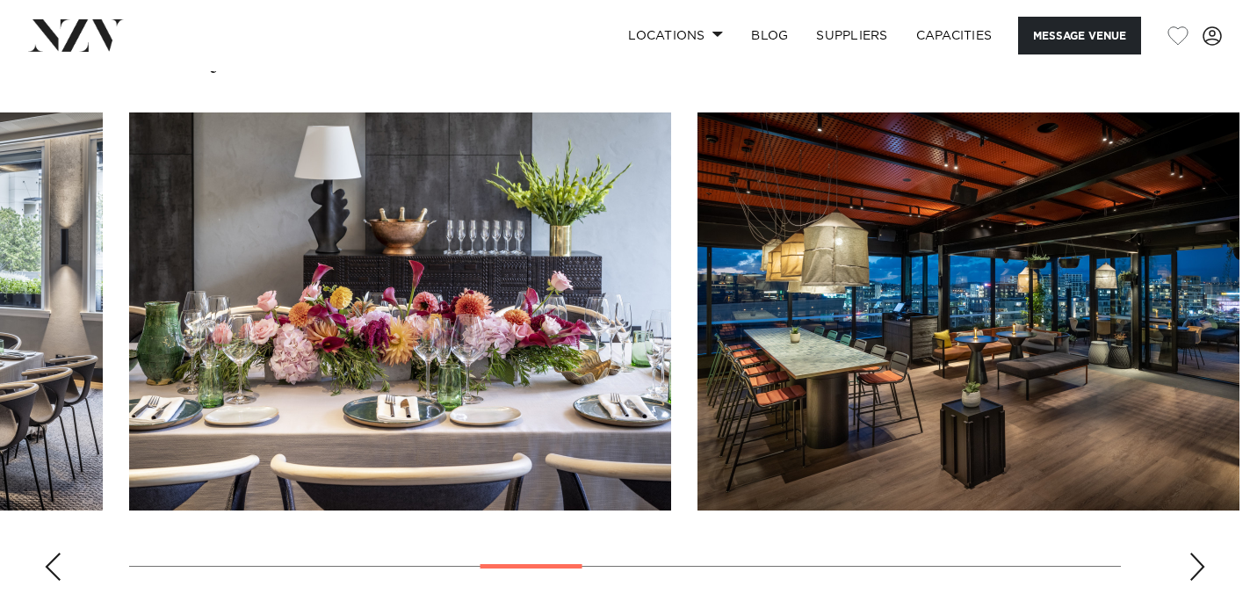 This screenshot has height=594, width=1250. Describe the element at coordinates (851, 35) in the screenshot. I see `a: SUPPLIERS` at that location.